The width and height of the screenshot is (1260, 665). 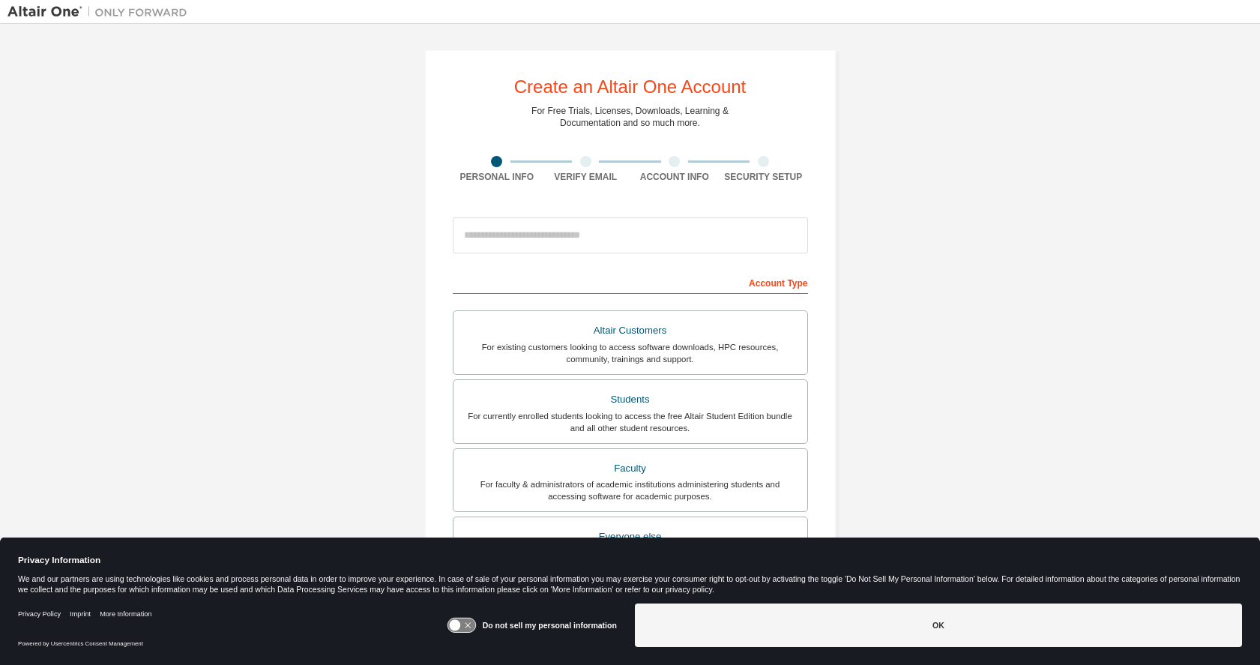 I want to click on div: For currently enrolled students looking to access the free Altair Student Edition bundle and all ..., so click(x=631, y=422).